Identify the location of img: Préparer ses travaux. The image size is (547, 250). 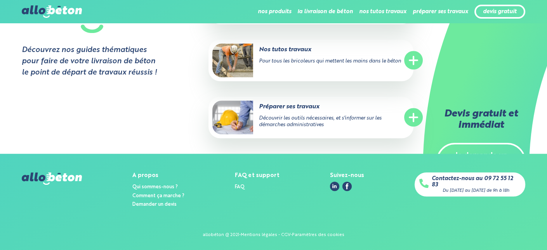
(233, 117).